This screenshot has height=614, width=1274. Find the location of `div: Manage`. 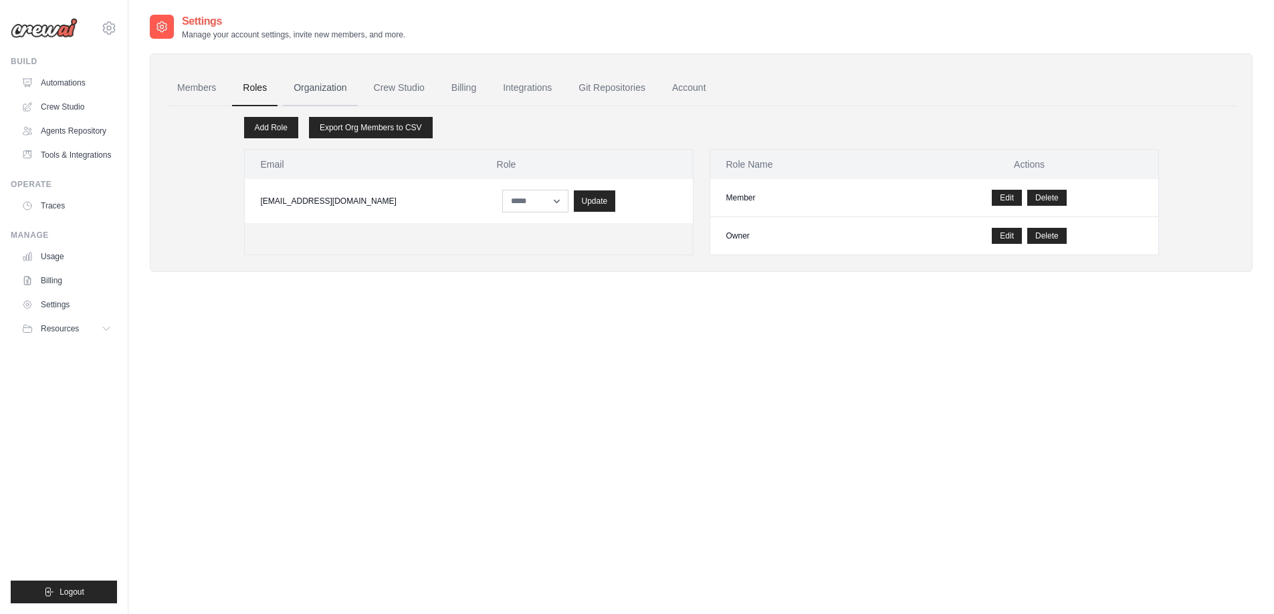

div: Manage is located at coordinates (64, 235).